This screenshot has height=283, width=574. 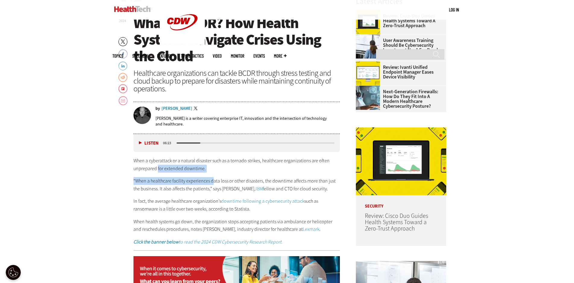 I want to click on a: Ivanti Unified Endpoint Manager, so click(x=370, y=64).